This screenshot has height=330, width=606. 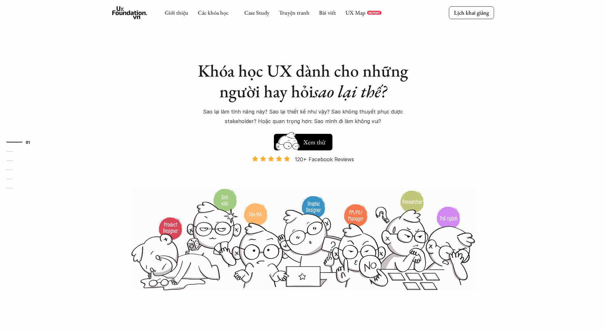 I want to click on a: Bài viết, so click(x=327, y=12).